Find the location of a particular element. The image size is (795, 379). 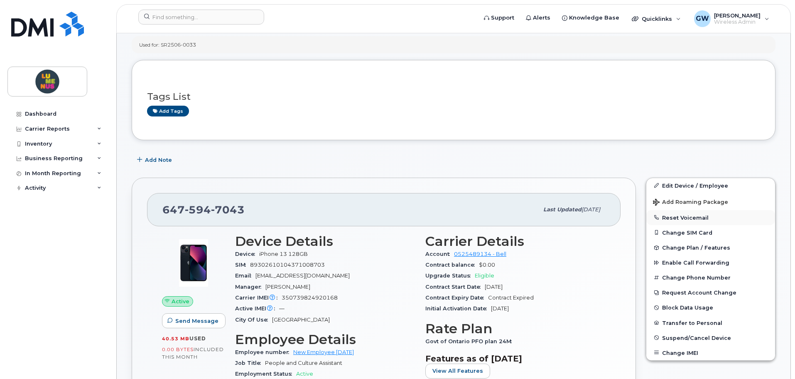

button: Transfer to Personal is located at coordinates (711, 322).